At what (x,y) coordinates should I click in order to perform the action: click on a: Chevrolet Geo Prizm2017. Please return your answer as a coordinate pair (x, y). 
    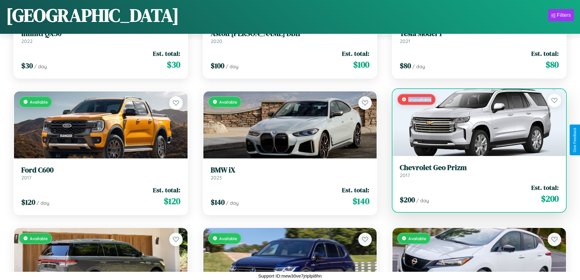
    Looking at the image, I should click on (479, 170).